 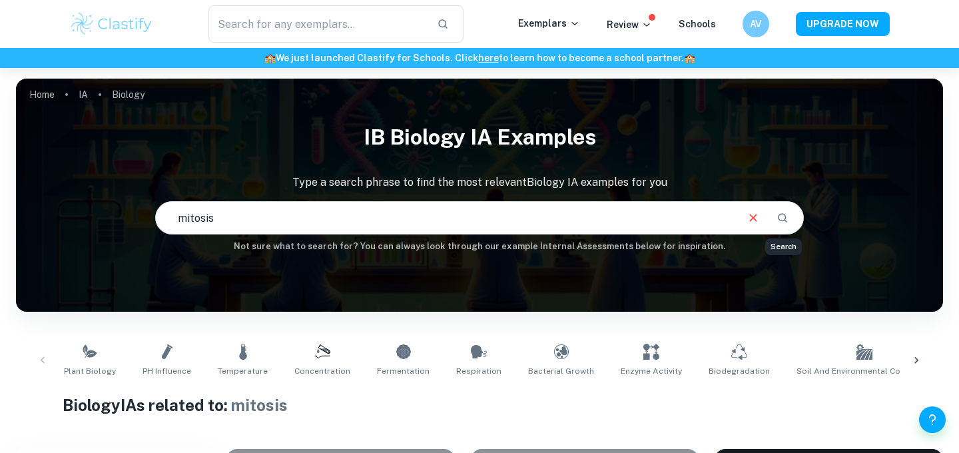 What do you see at coordinates (167, 371) in the screenshot?
I see `span: pH Influence` at bounding box center [167, 371].